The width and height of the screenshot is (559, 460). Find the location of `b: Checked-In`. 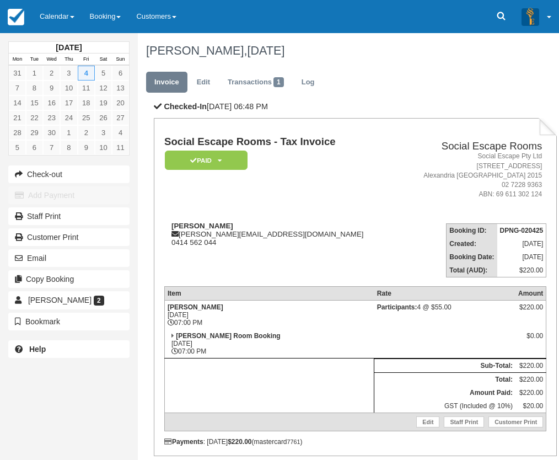

b: Checked-In is located at coordinates (185, 106).